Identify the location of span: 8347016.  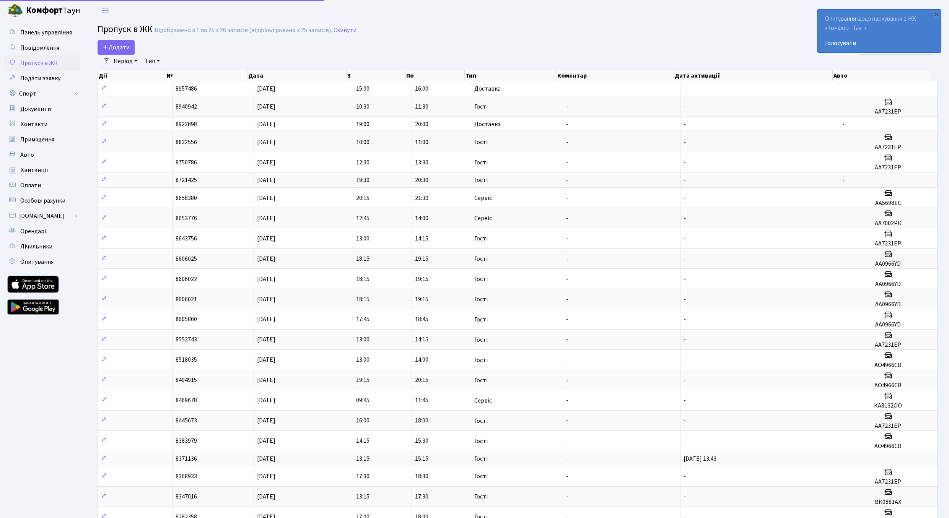
(186, 497).